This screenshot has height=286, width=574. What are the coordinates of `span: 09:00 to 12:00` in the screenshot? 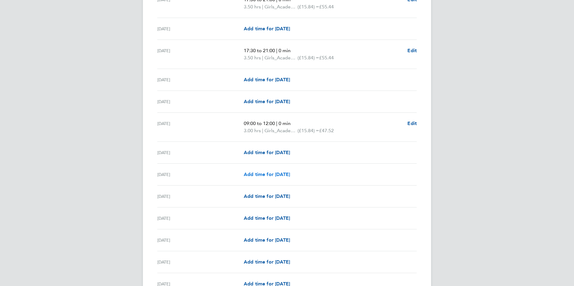 It's located at (259, 123).